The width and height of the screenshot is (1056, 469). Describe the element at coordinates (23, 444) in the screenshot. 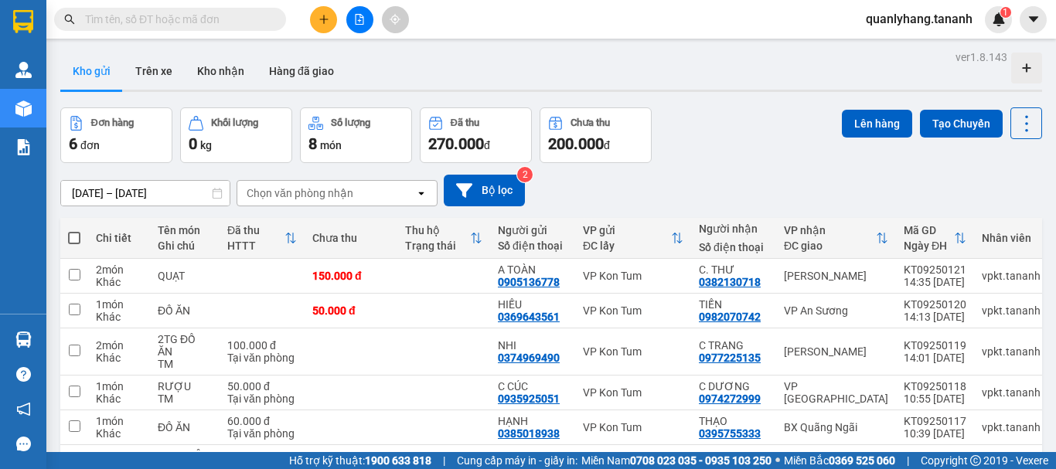

I see `span: message` at that location.